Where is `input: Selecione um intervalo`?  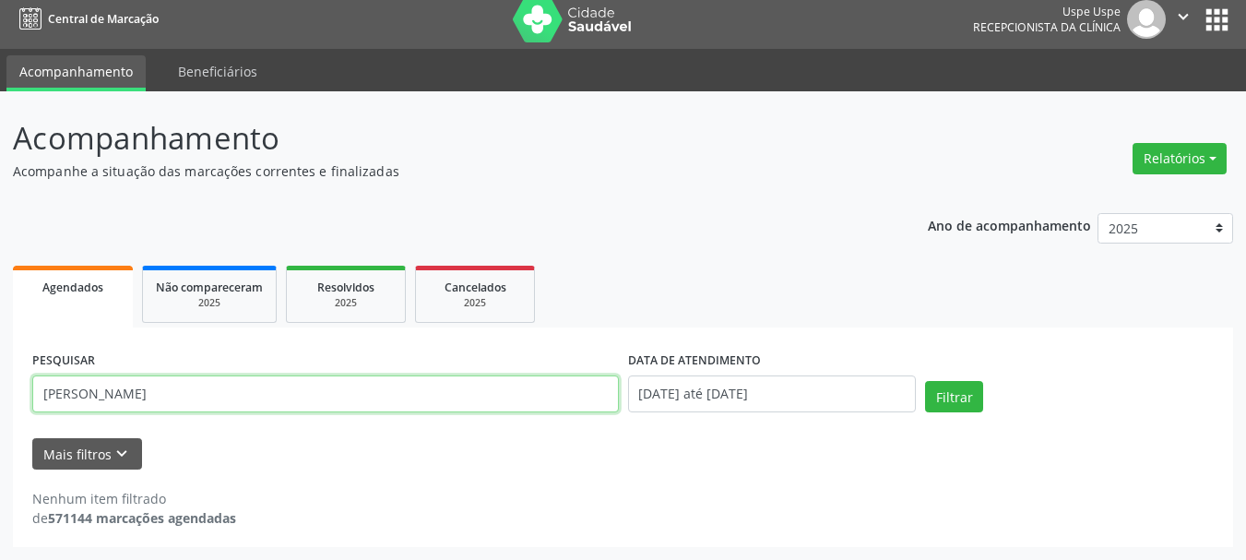 input: Selecione um intervalo is located at coordinates (772, 394).